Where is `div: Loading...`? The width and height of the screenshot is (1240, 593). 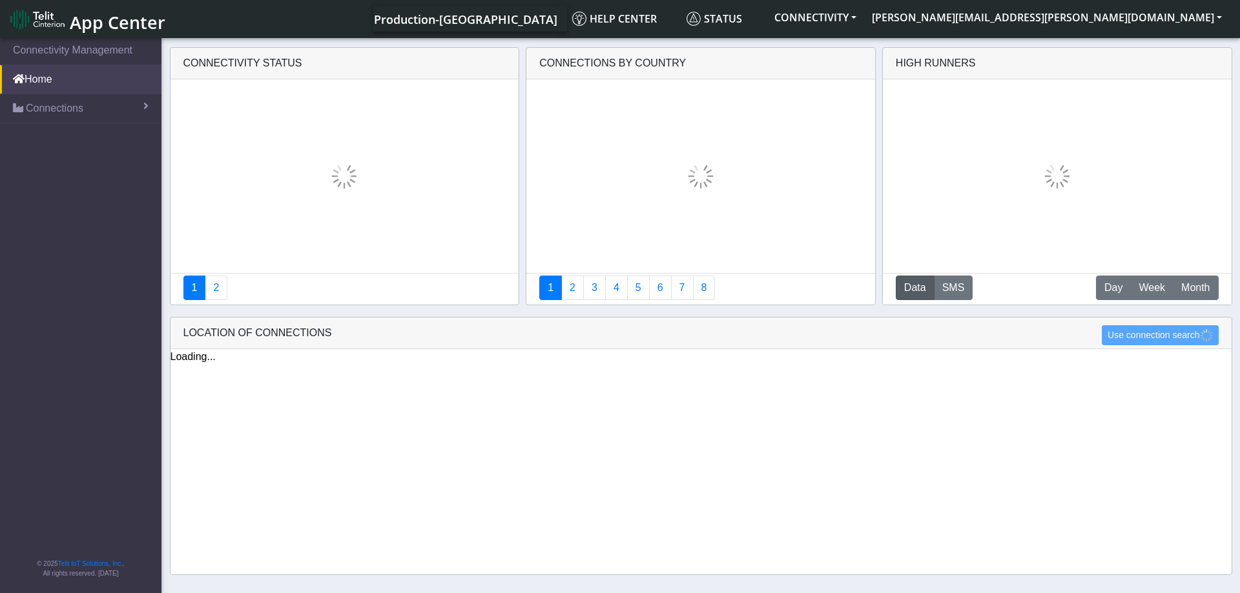 div: Loading... is located at coordinates (701, 357).